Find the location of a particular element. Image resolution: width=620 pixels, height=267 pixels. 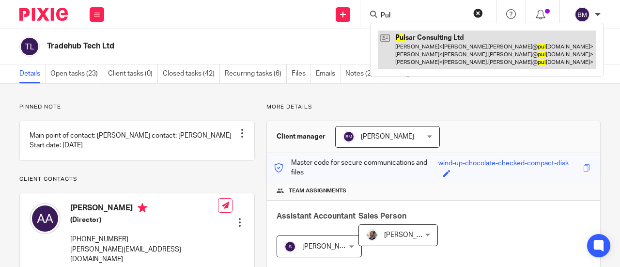

span: Sales Person is located at coordinates (382, 216).